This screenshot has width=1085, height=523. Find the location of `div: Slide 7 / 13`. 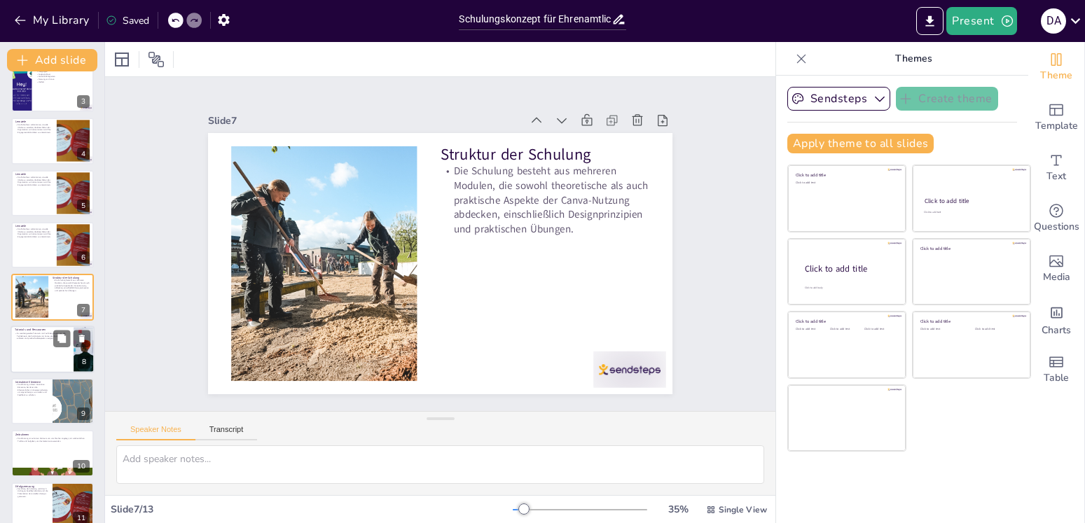

div: Slide 7 / 13 is located at coordinates (312, 509).